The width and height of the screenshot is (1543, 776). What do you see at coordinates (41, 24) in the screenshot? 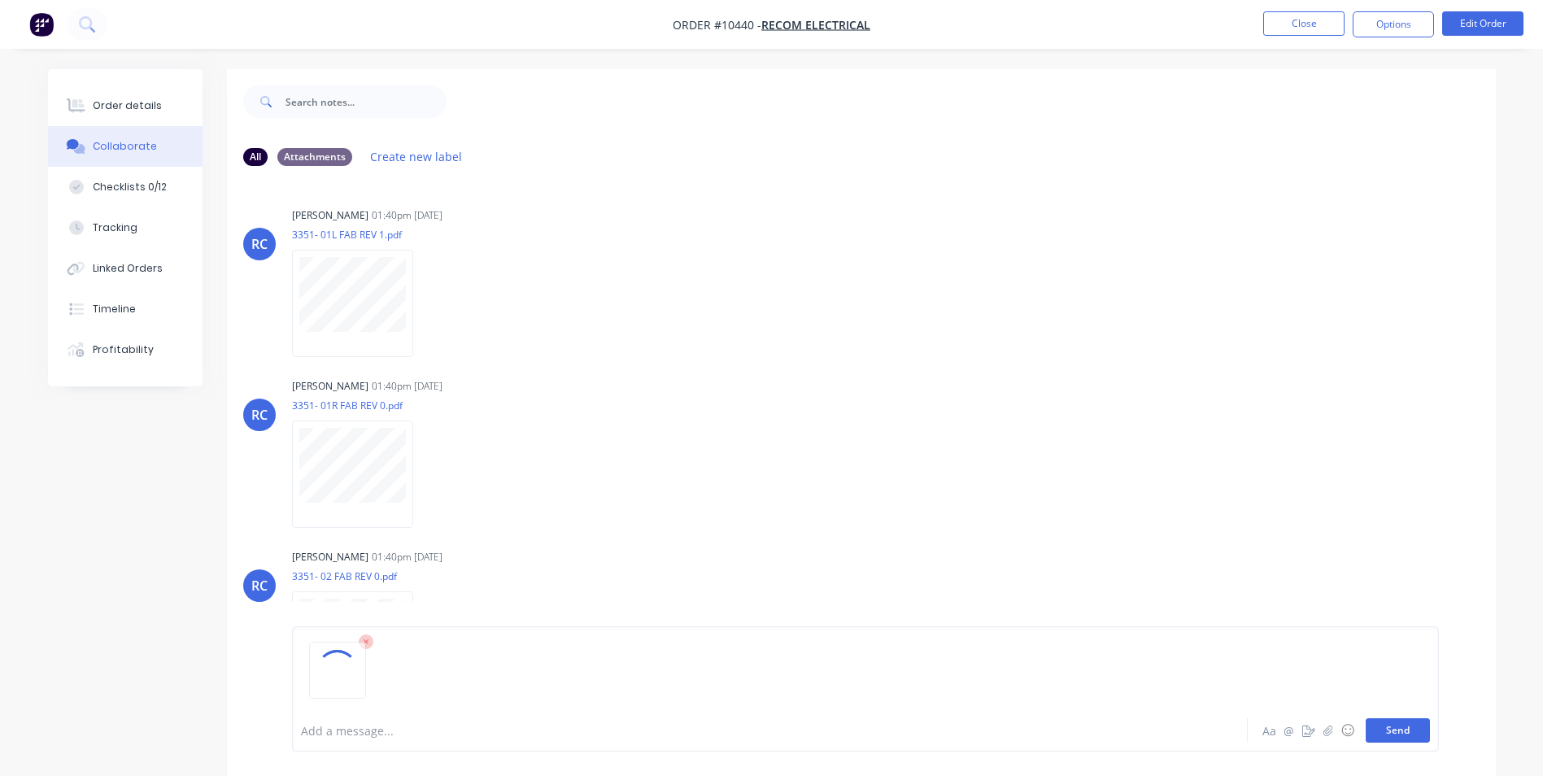
I see `img: Factory` at bounding box center [41, 24].